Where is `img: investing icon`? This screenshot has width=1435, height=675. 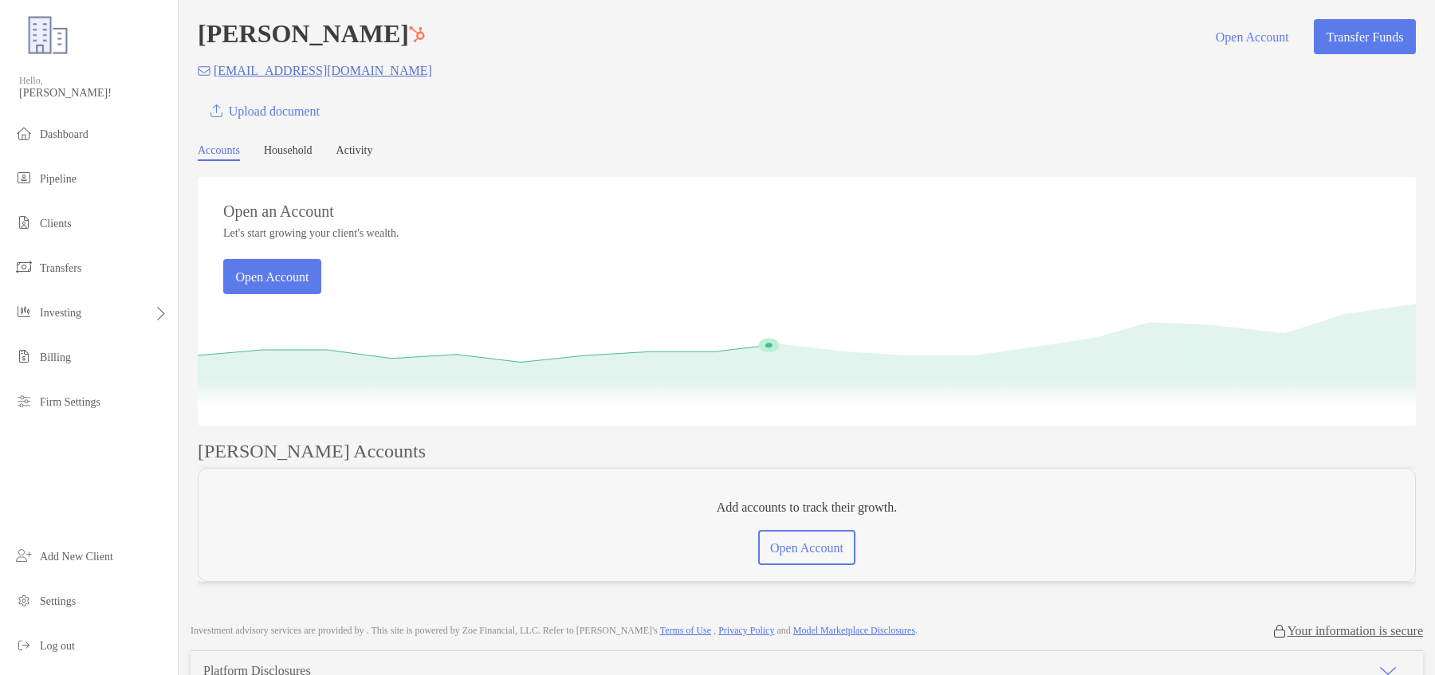 img: investing icon is located at coordinates (24, 312).